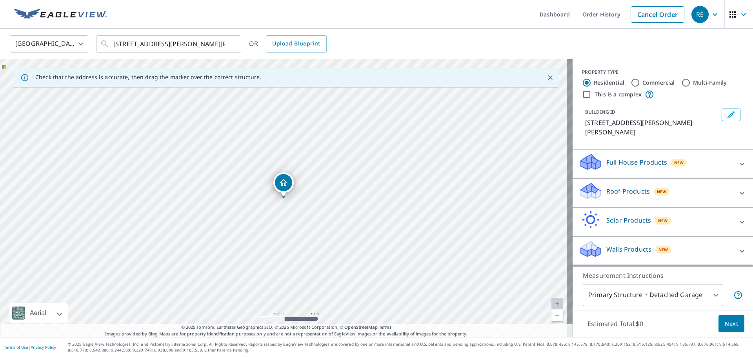 Image resolution: width=753 pixels, height=357 pixels. I want to click on button: Next, so click(731, 324).